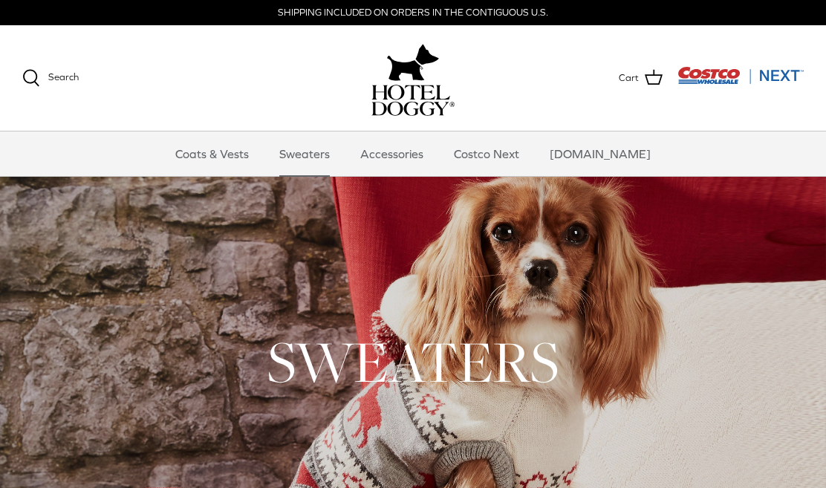 This screenshot has height=488, width=826. I want to click on a: Search, so click(51, 78).